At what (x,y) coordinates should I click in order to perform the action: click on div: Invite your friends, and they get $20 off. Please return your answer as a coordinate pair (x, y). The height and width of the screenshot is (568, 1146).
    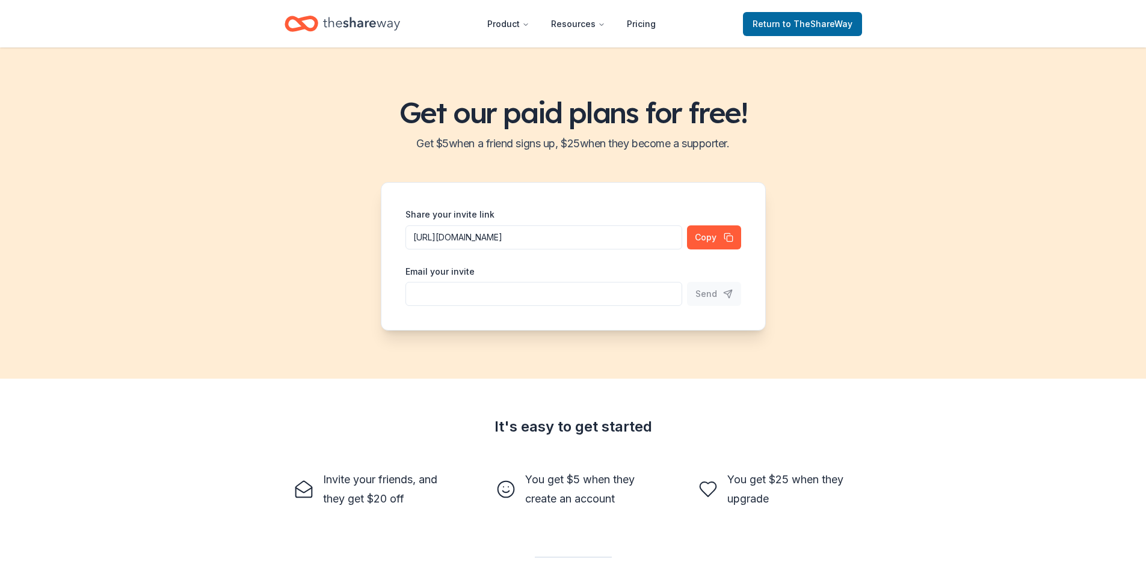
    Looking at the image, I should click on (385, 490).